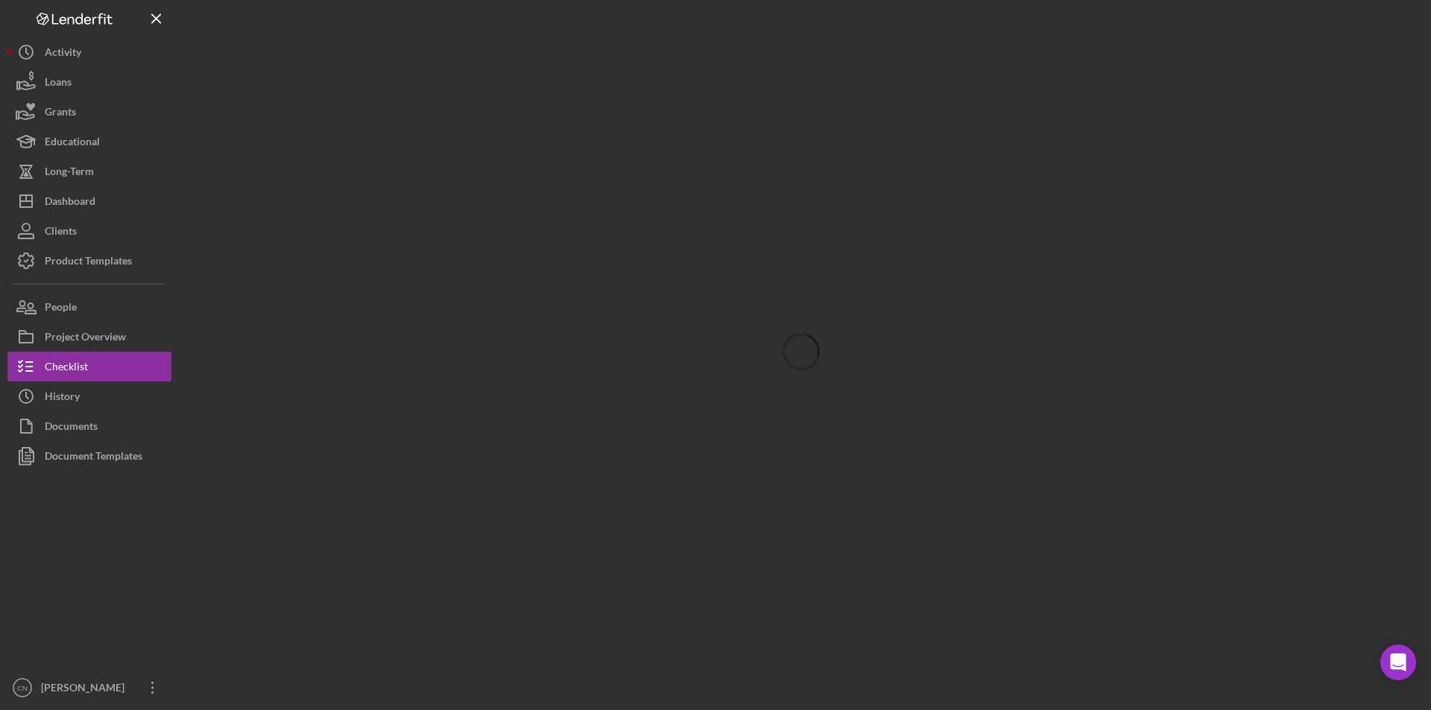 The height and width of the screenshot is (710, 1431). What do you see at coordinates (93, 458) in the screenshot?
I see `div: Document Templates` at bounding box center [93, 458].